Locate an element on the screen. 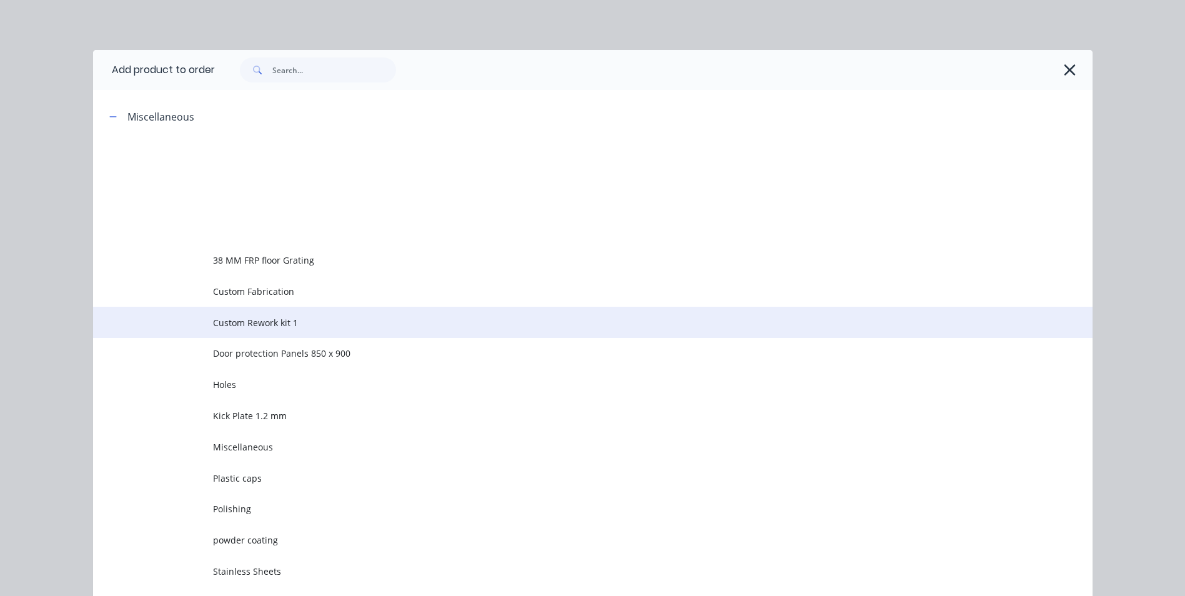 The image size is (1185, 596). div: Miscellaneous is located at coordinates (161, 117).